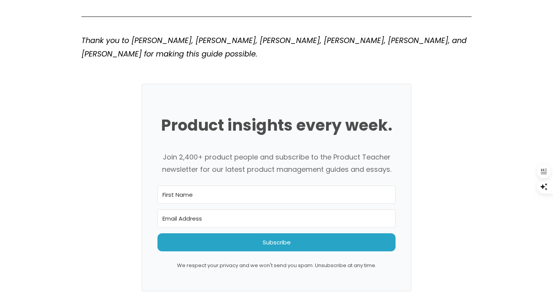  What do you see at coordinates (277, 163) in the screenshot?
I see `p: Join 2,400+ product people and subscribe to the Product Teacher newsletter for our latest product...` at bounding box center [277, 163].